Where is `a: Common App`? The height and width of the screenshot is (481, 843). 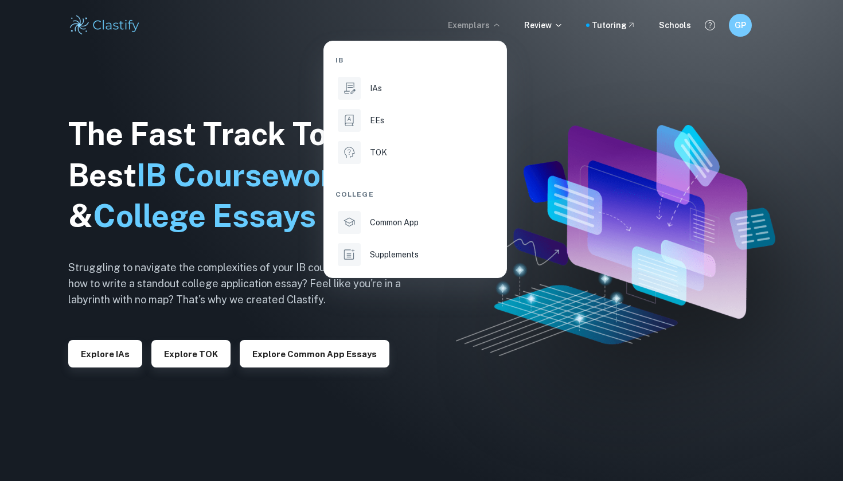
a: Common App is located at coordinates (415, 223).